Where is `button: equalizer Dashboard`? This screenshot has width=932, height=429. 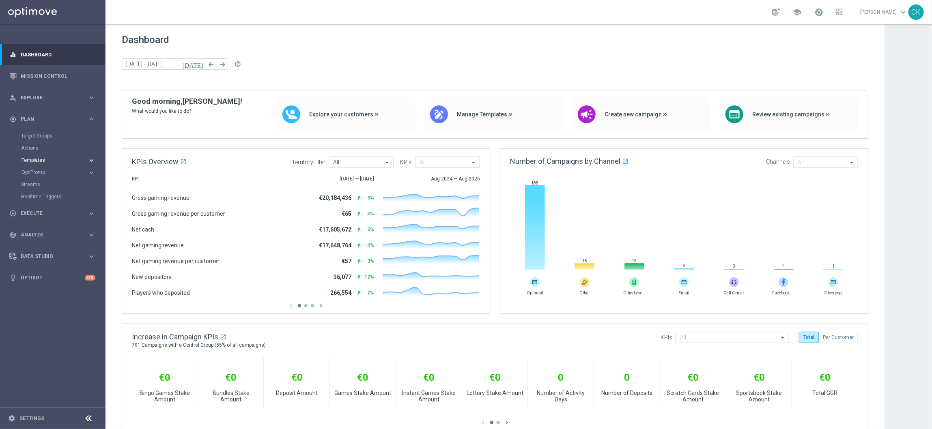 button: equalizer Dashboard is located at coordinates (52, 55).